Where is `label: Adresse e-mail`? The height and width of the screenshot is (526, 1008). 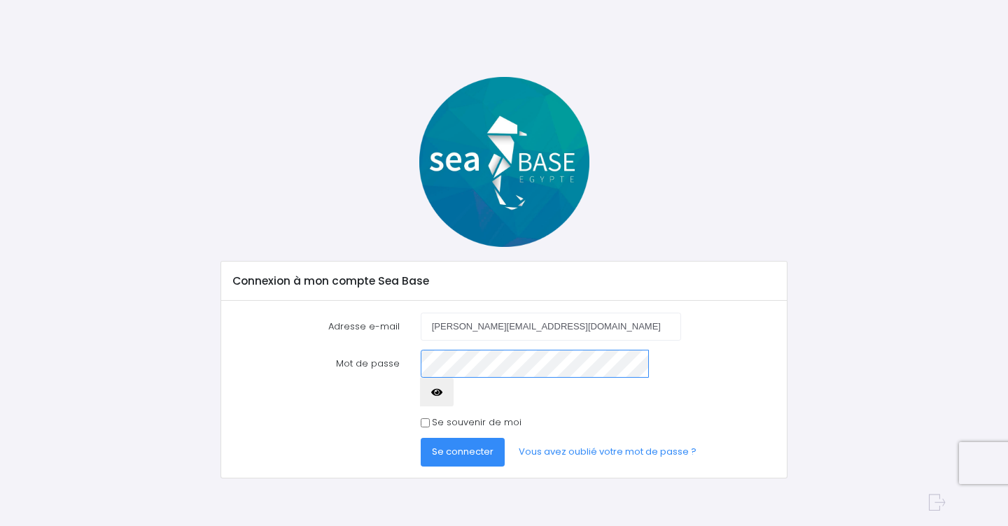
label: Adresse e-mail is located at coordinates (316, 327).